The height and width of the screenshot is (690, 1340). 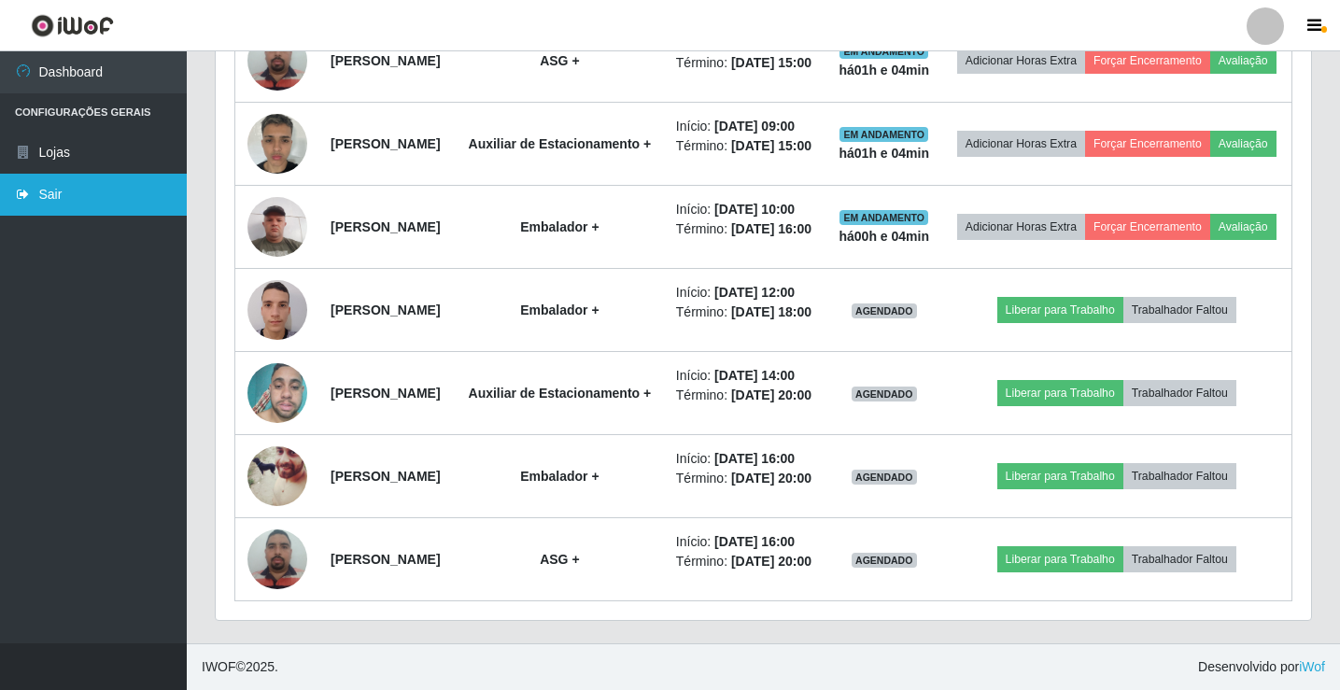 I want to click on img: 1753187317343.jpeg, so click(x=277, y=143).